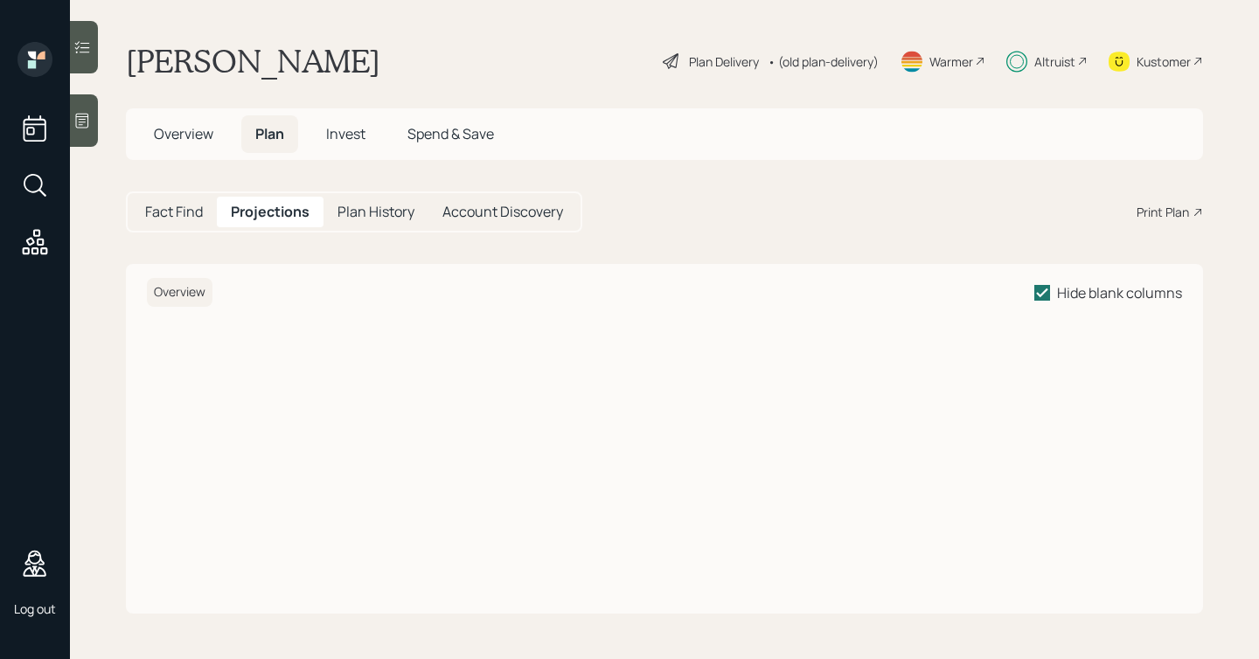  I want to click on div: Print Plan, so click(1163, 212).